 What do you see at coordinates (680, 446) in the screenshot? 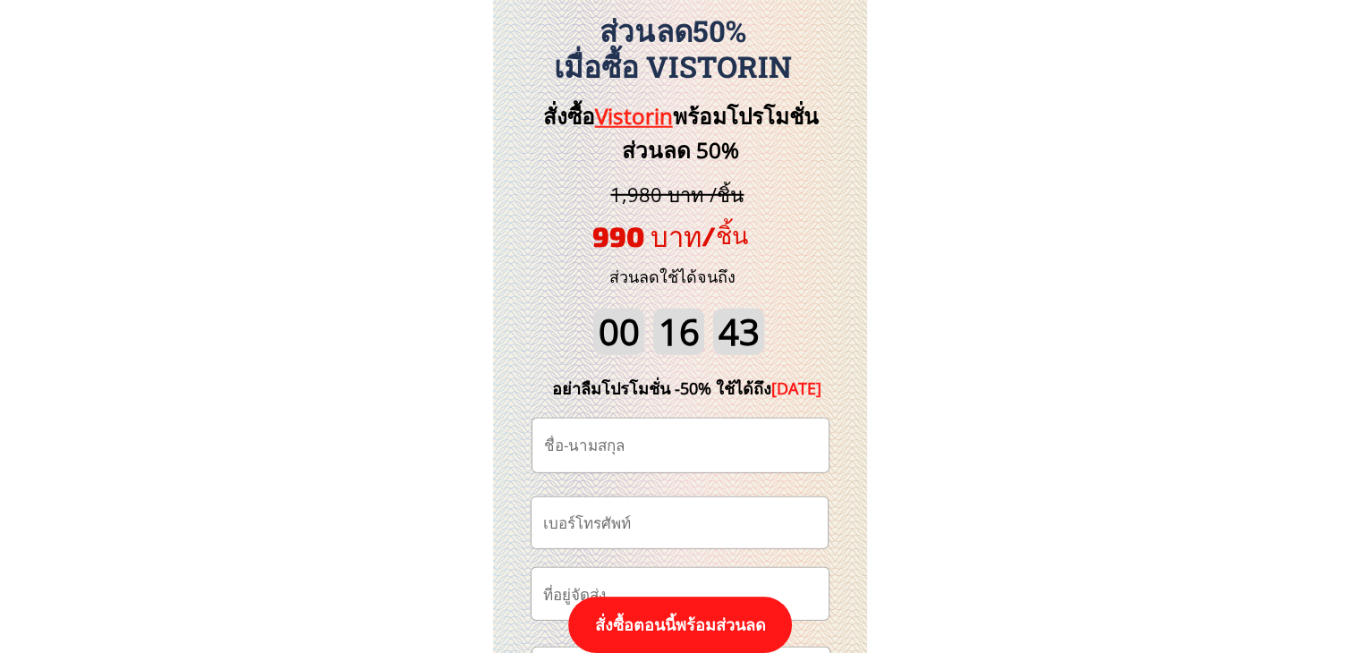
I see `input: ชื่อ-นามสกุล` at bounding box center [680, 446].